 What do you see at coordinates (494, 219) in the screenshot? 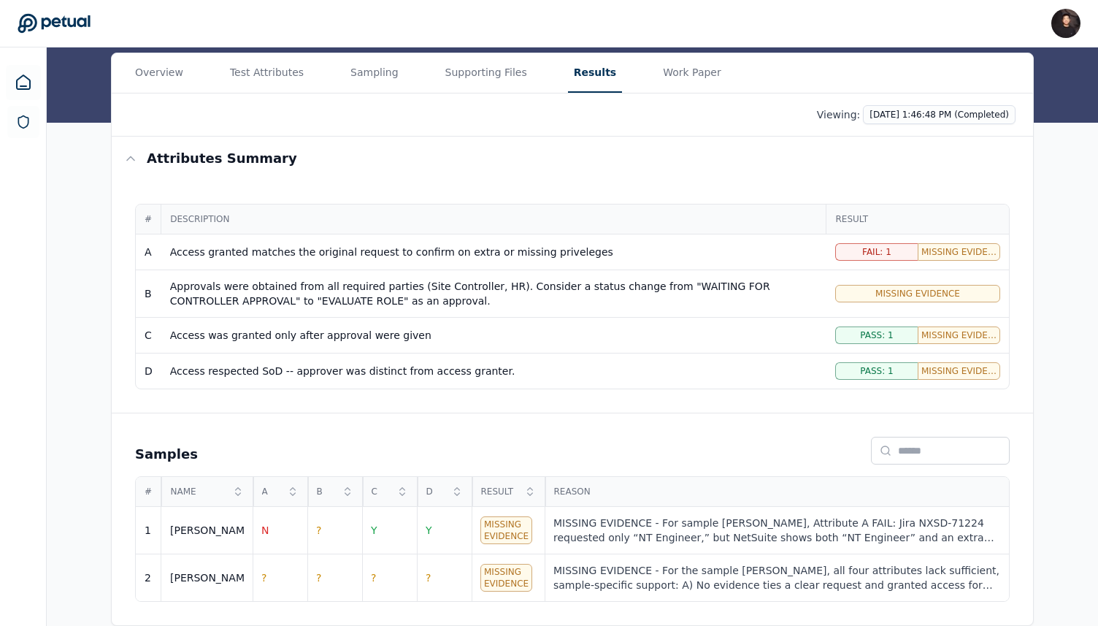
I see `span: Description` at bounding box center [494, 219].